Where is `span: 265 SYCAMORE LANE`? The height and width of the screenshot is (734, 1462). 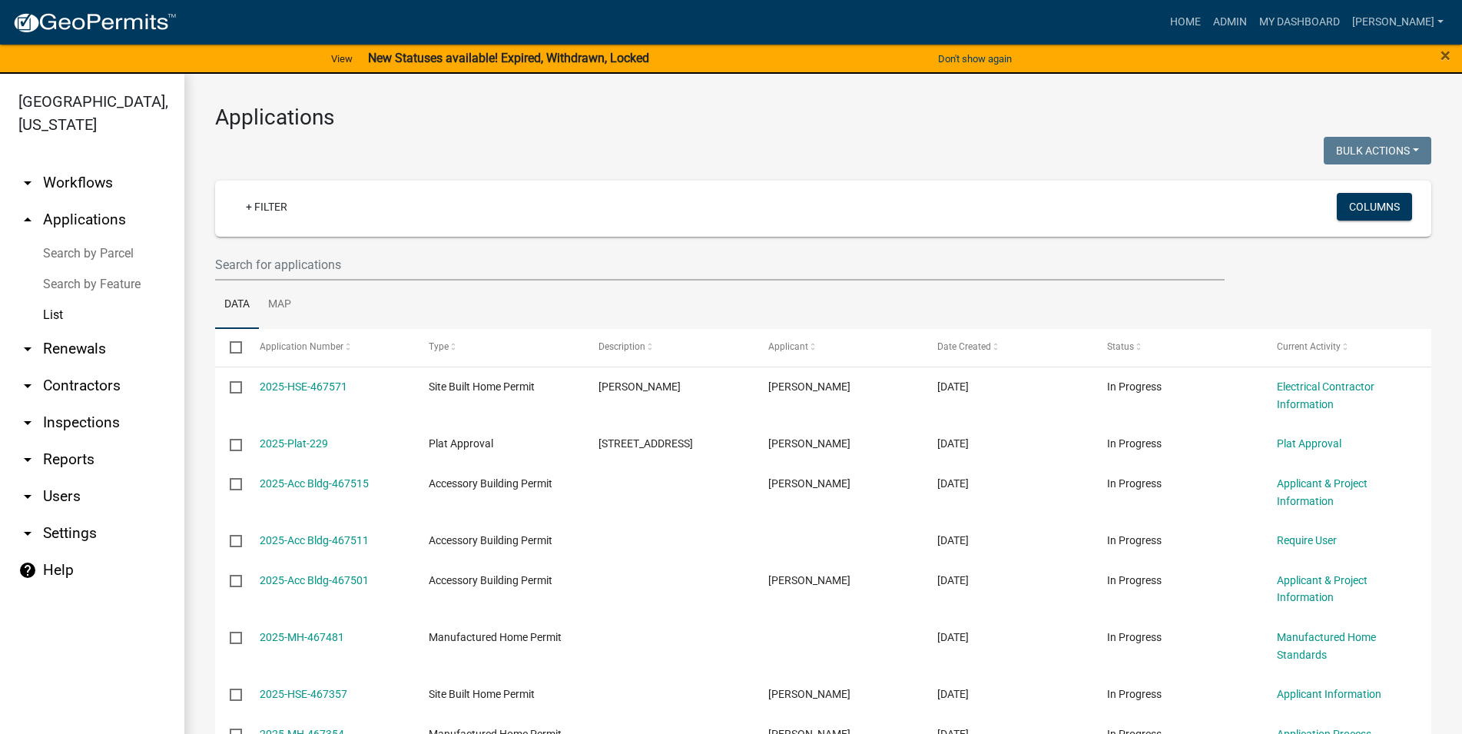
span: 265 SYCAMORE LANE is located at coordinates (645, 443).